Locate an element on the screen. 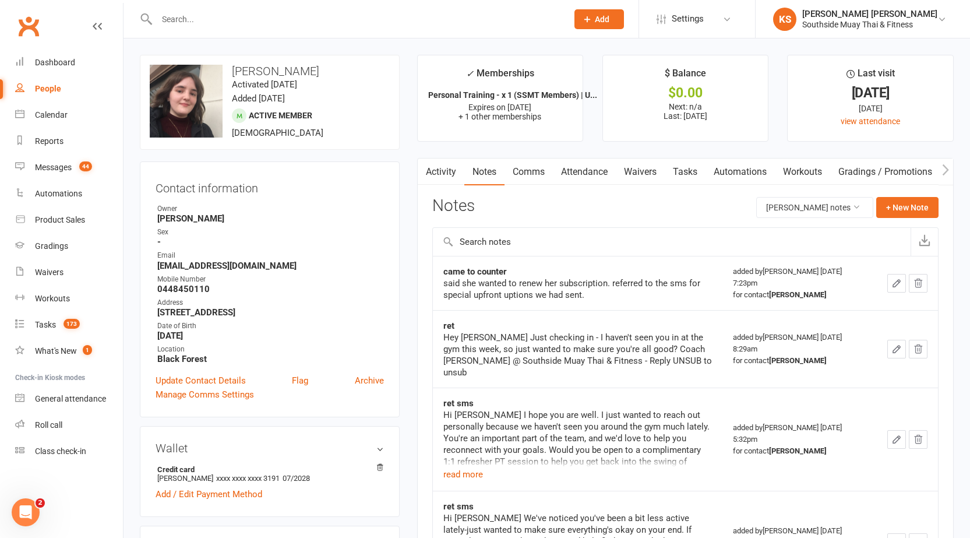 The width and height of the screenshot is (970, 538). button: + New Note is located at coordinates (907, 207).